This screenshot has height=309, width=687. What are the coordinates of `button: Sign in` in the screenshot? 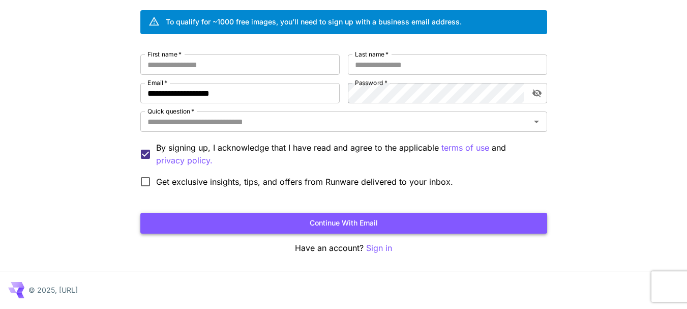 It's located at (379, 248).